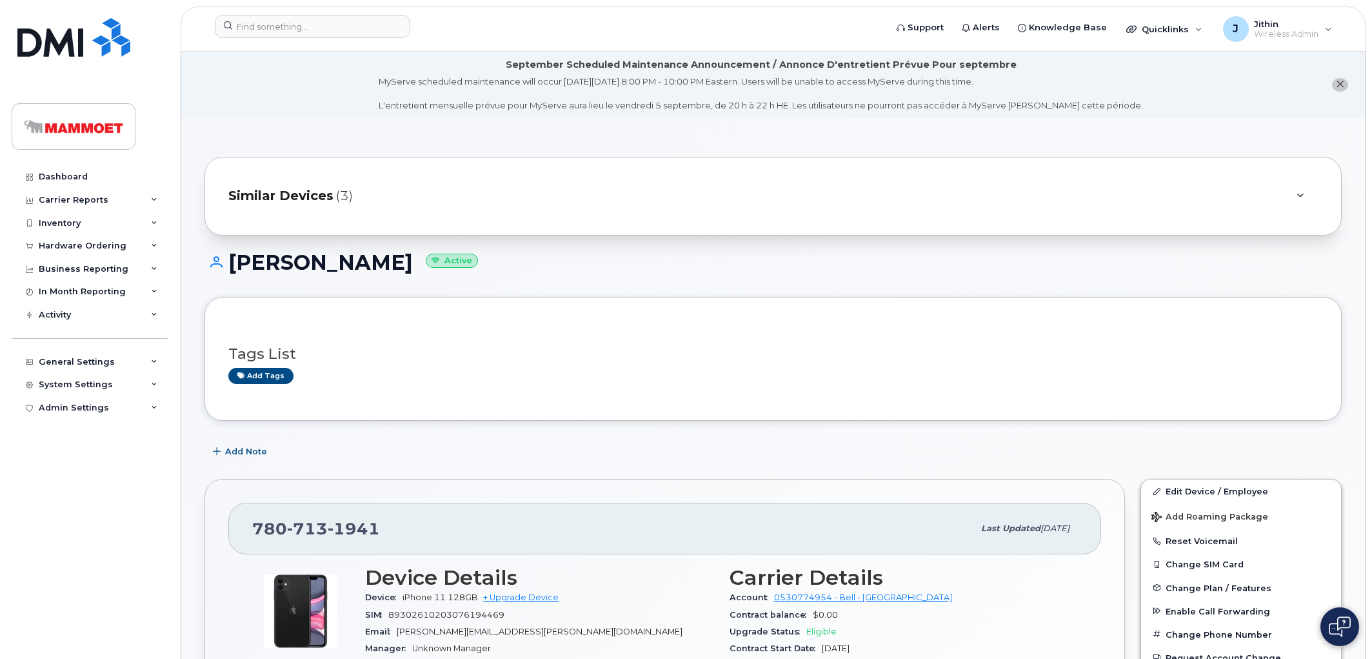  Describe the element at coordinates (775, 648) in the screenshot. I see `span: Contract Start Date` at that location.